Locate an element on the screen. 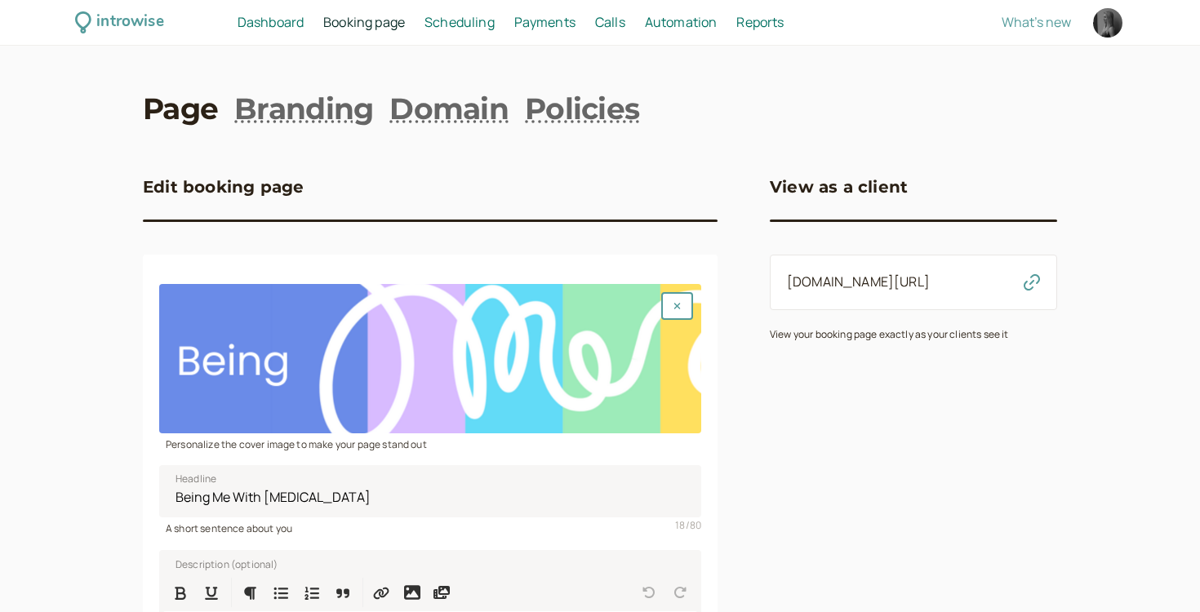 The width and height of the screenshot is (1200, 612). span: Automation is located at coordinates (681, 22).